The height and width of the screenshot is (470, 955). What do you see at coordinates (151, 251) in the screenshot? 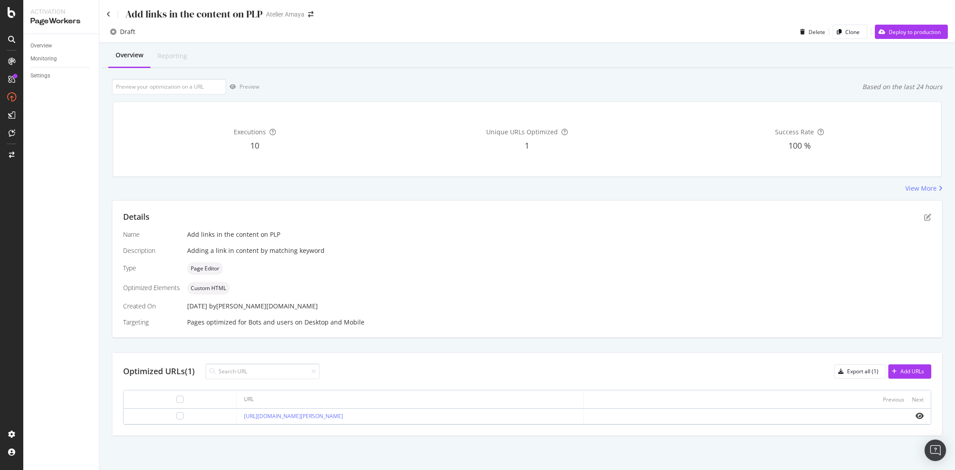
I see `div: Description` at bounding box center [151, 251].